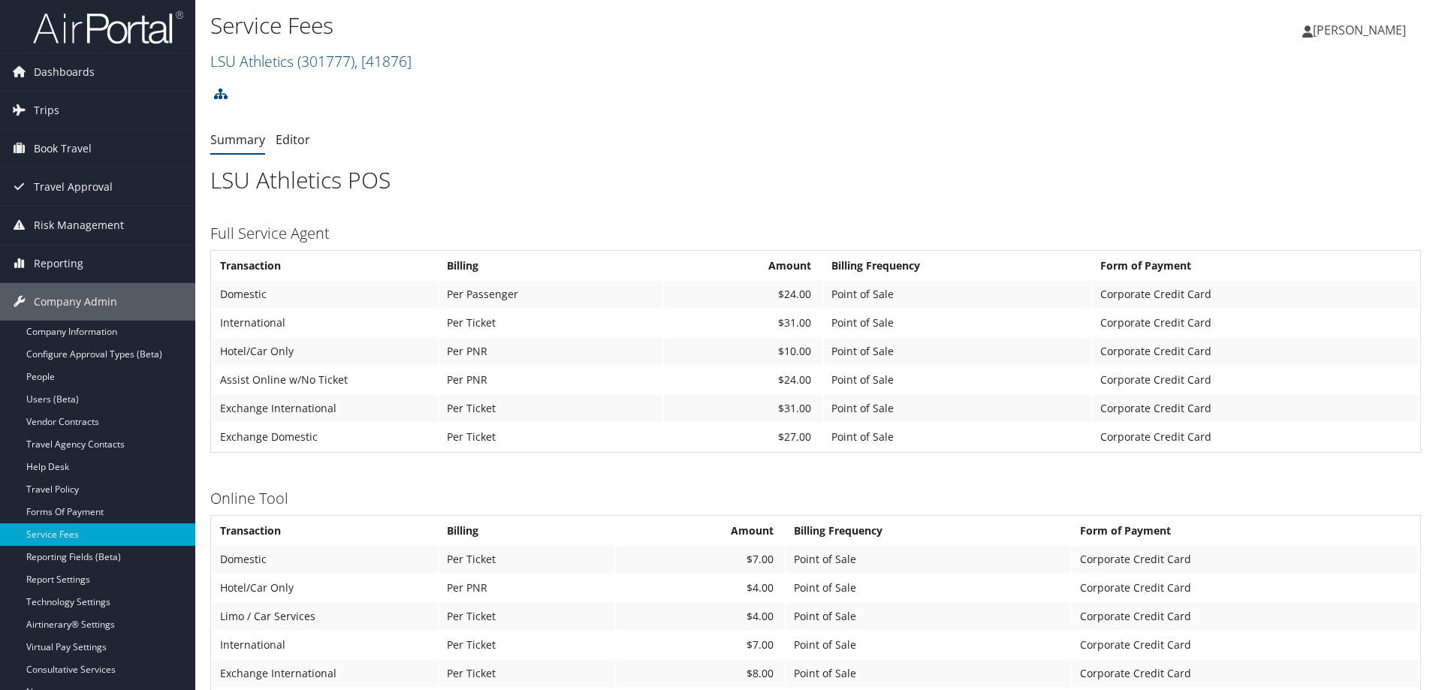 This screenshot has height=690, width=1436. Describe the element at coordinates (47, 110) in the screenshot. I see `span: Trips` at that location.